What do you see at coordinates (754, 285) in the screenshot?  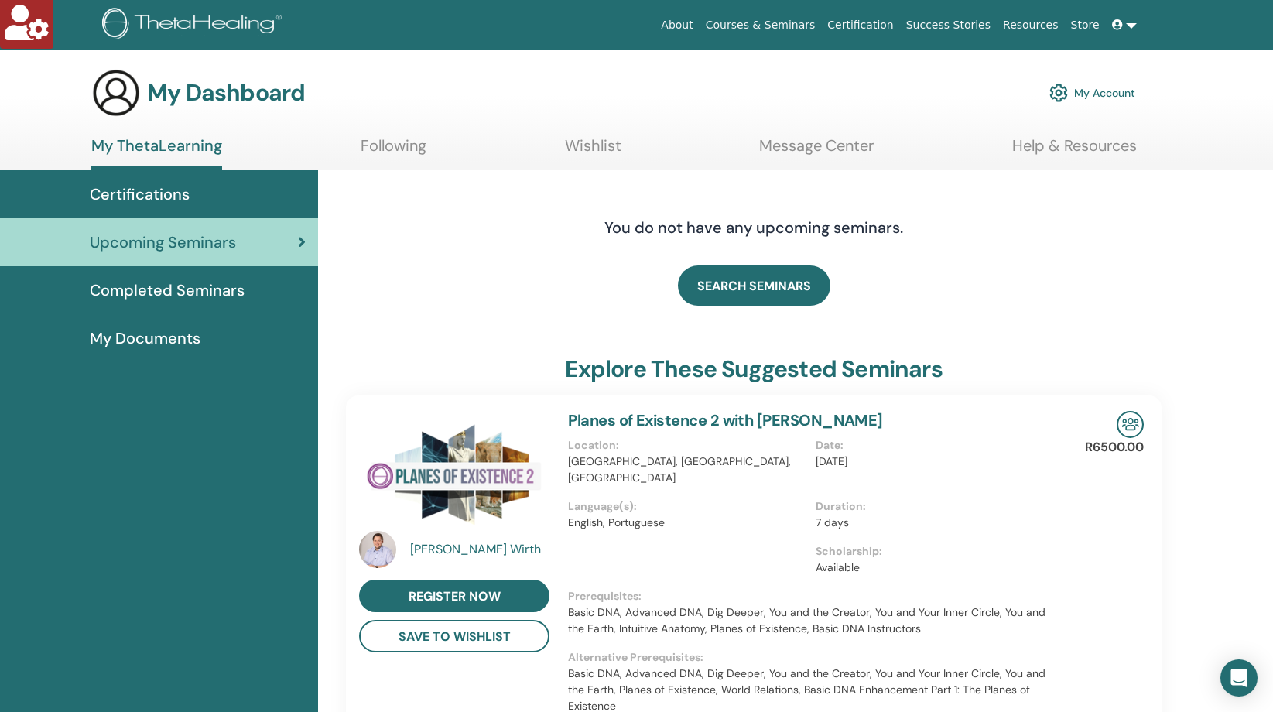 I see `a: SEARCH SEMINARS` at bounding box center [754, 285].